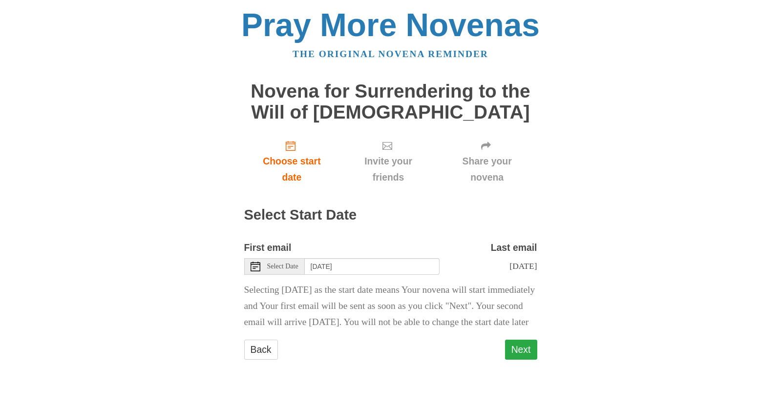 The width and height of the screenshot is (781, 408). Describe the element at coordinates (487, 161) in the screenshot. I see `a: Share your novena` at that location.